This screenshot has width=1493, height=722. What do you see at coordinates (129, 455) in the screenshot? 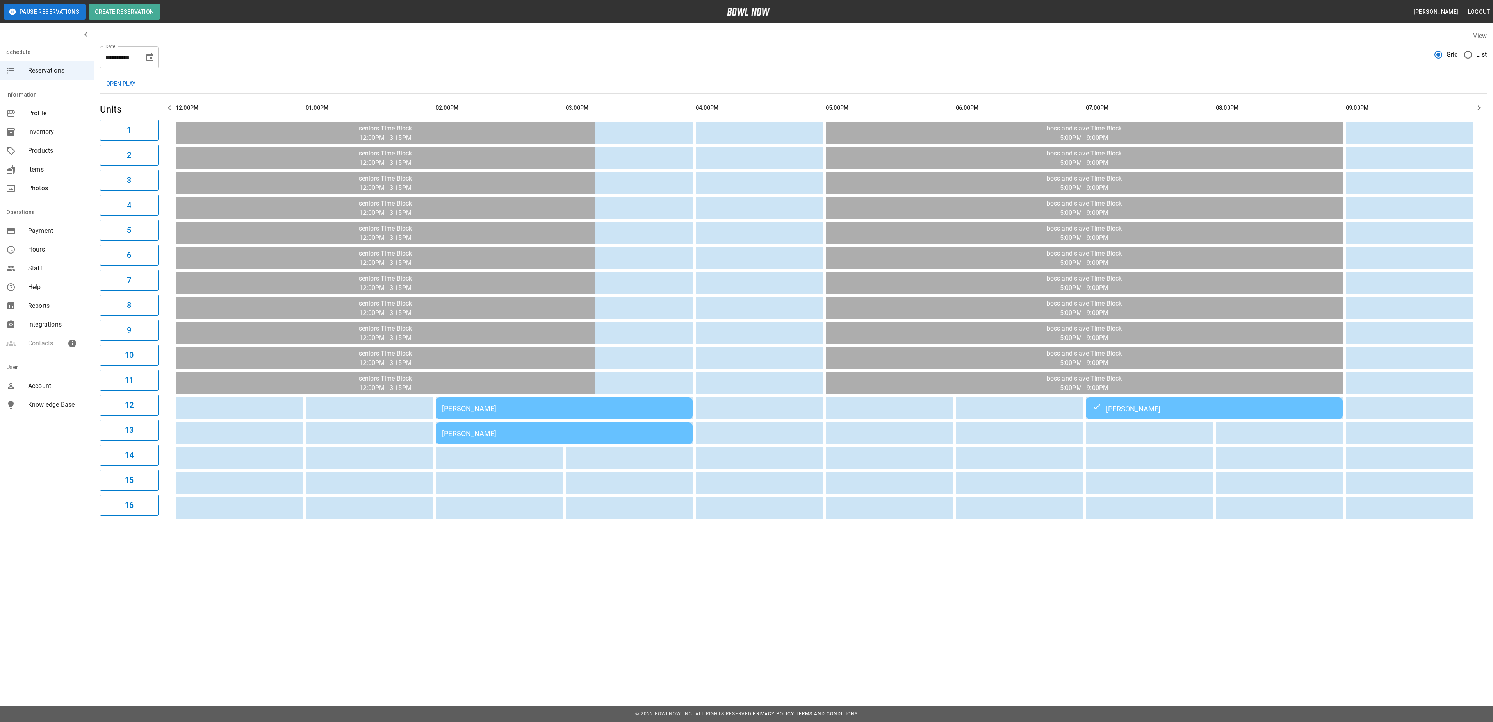
I see `h6: 14` at bounding box center [129, 455].